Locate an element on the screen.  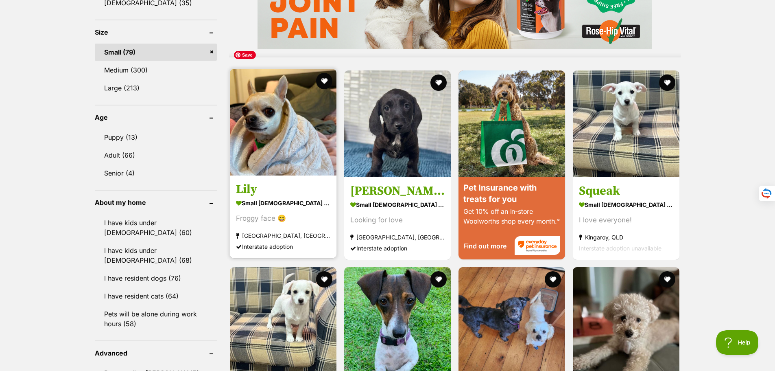
h3: Lily is located at coordinates (283, 189).